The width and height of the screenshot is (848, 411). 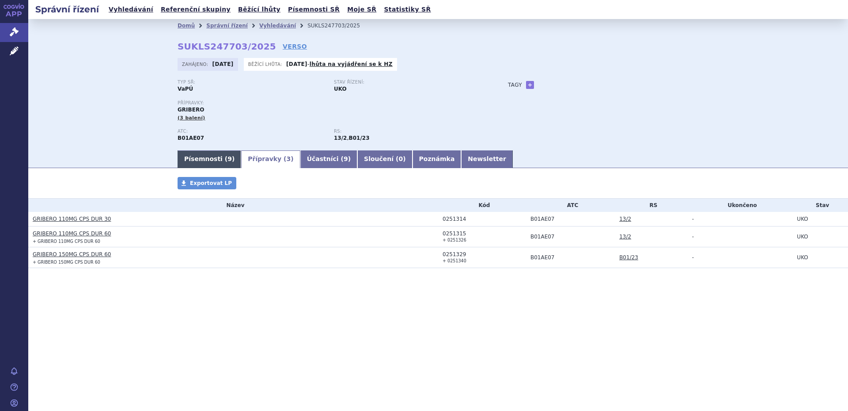 What do you see at coordinates (72, 219) in the screenshot?
I see `a: GRIBERO 110MG CPS DUR 30` at bounding box center [72, 219].